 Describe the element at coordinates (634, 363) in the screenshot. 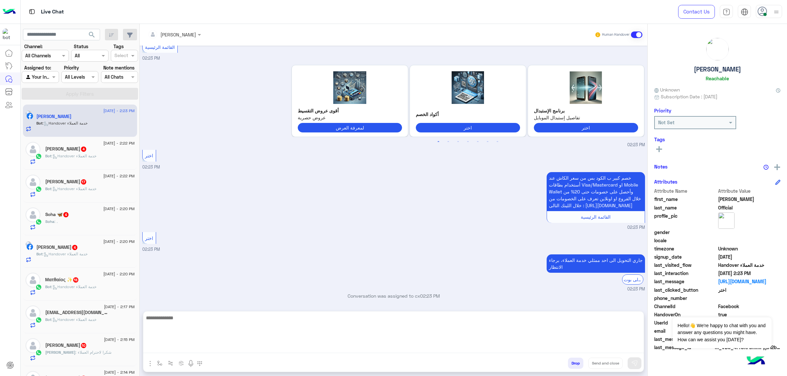

I see `img: send message` at that location.